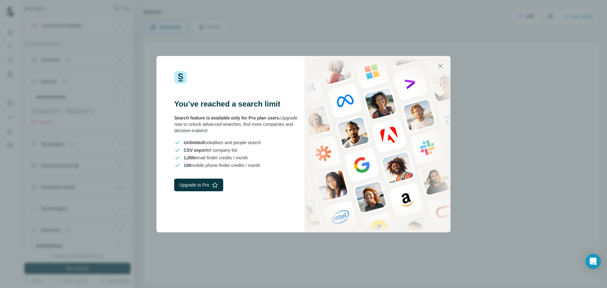 Image resolution: width=607 pixels, height=288 pixels. What do you see at coordinates (378, 144) in the screenshot?
I see `img: Surfe Stock Photo - showing people and technologies` at bounding box center [378, 144].